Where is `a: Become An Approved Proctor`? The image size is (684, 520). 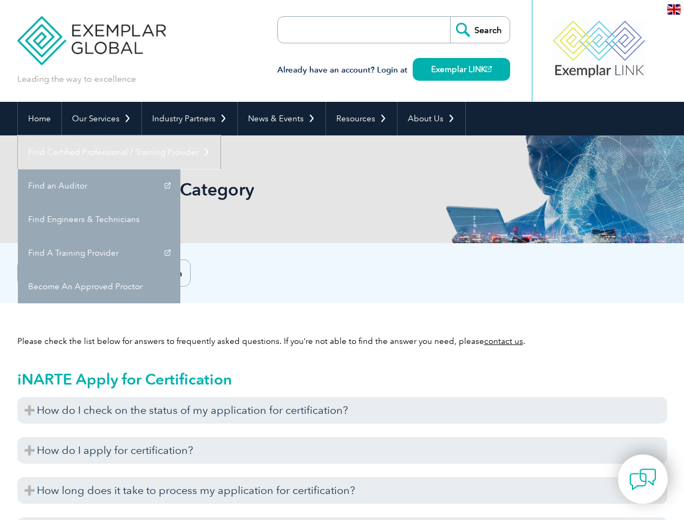 a: Become An Approved Proctor is located at coordinates (99, 287).